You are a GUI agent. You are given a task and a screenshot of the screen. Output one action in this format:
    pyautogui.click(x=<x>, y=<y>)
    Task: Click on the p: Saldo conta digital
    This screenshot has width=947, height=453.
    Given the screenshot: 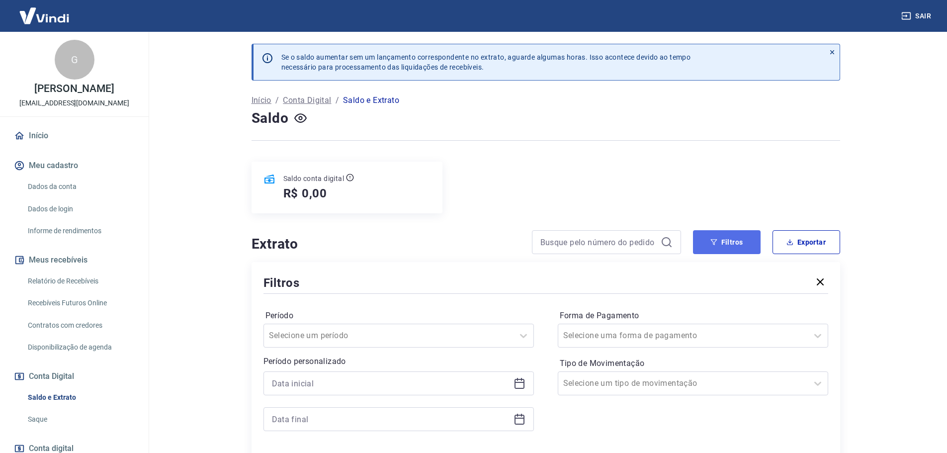 What is the action you would take?
    pyautogui.click(x=314, y=178)
    